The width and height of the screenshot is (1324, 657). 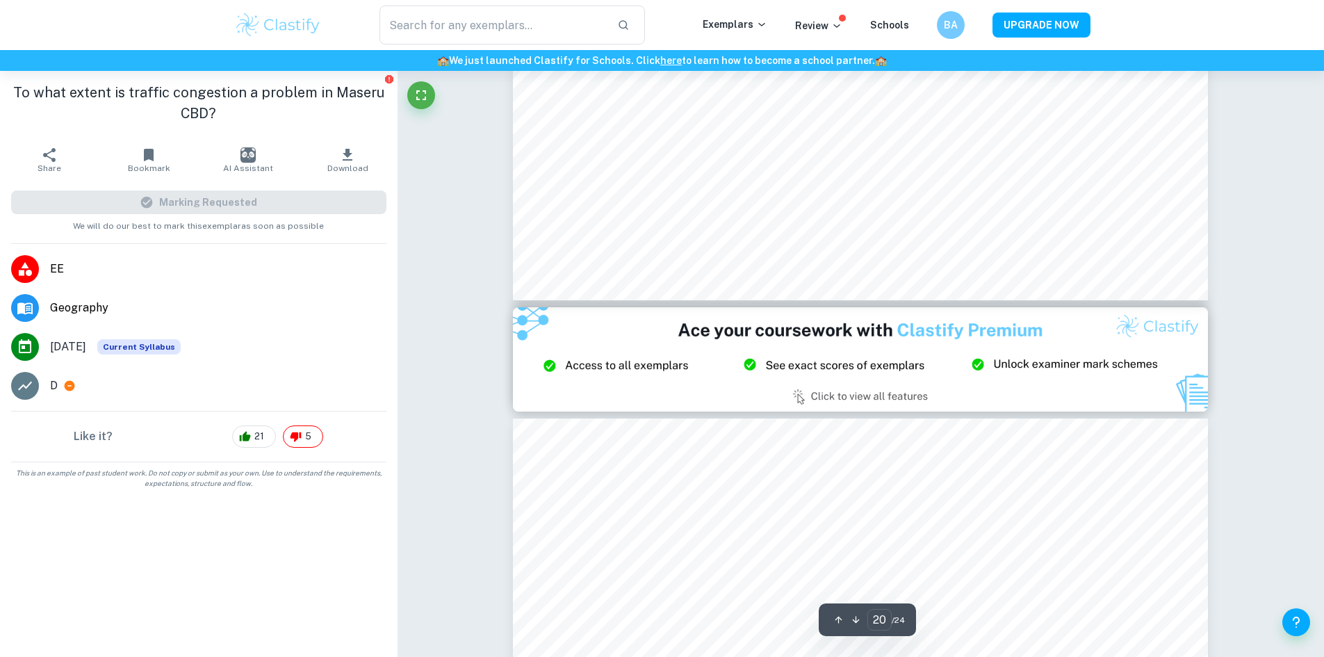 I want to click on button: Bookmark, so click(x=149, y=160).